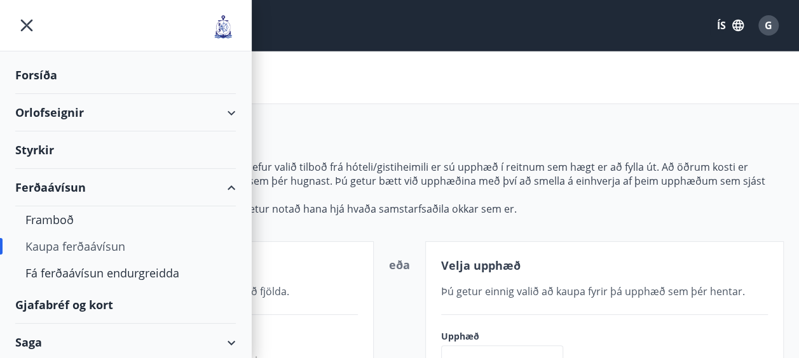 The height and width of the screenshot is (358, 799). What do you see at coordinates (125, 75) in the screenshot?
I see `div: Forsíða` at bounding box center [125, 75].